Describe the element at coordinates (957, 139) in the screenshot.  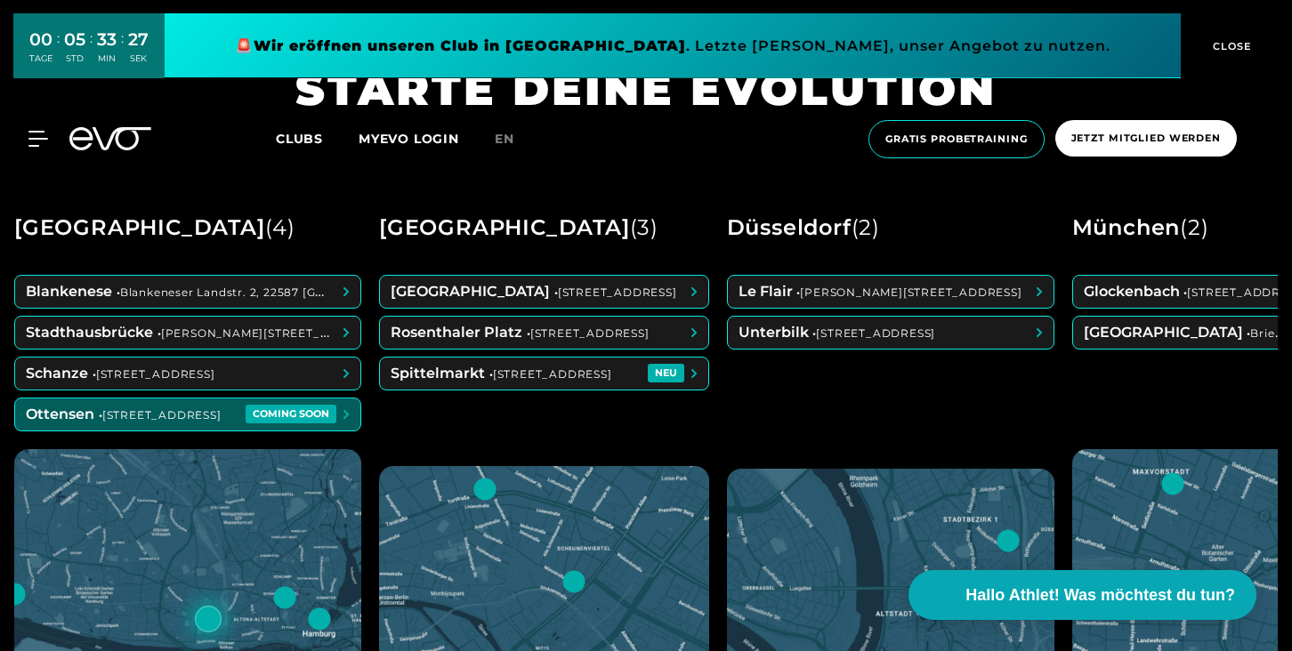
I see `span: Gratis Probetraining` at that location.